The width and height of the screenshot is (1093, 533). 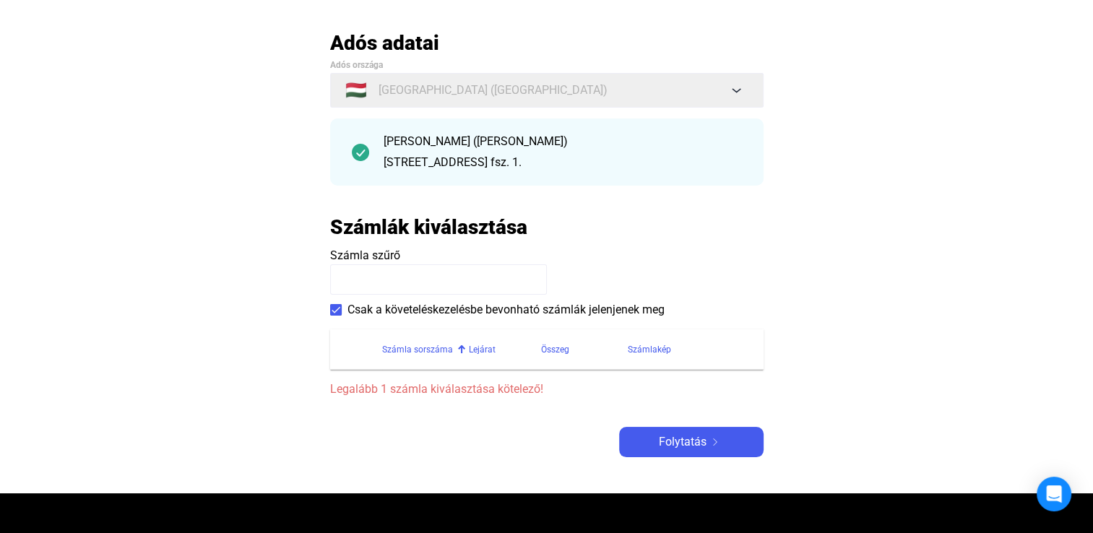 What do you see at coordinates (683, 442) in the screenshot?
I see `span: Folytatás` at bounding box center [683, 442].